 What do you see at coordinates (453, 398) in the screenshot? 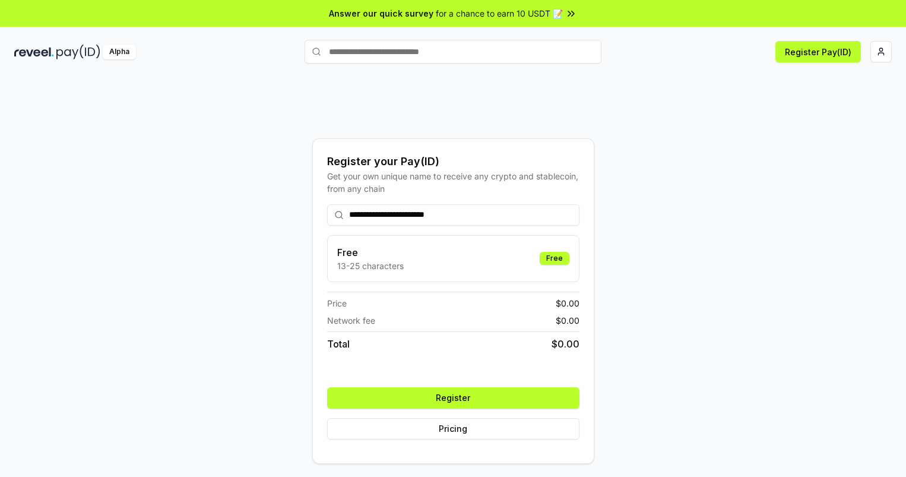
I see `button: Register` at bounding box center [453, 398].